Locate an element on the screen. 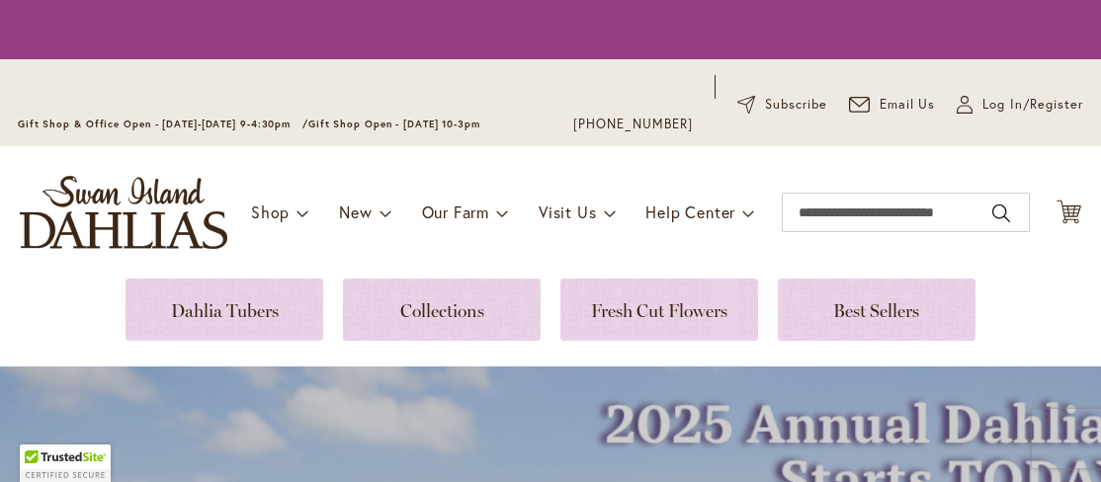 The height and width of the screenshot is (482, 1101). span: Email Us is located at coordinates (907, 105).